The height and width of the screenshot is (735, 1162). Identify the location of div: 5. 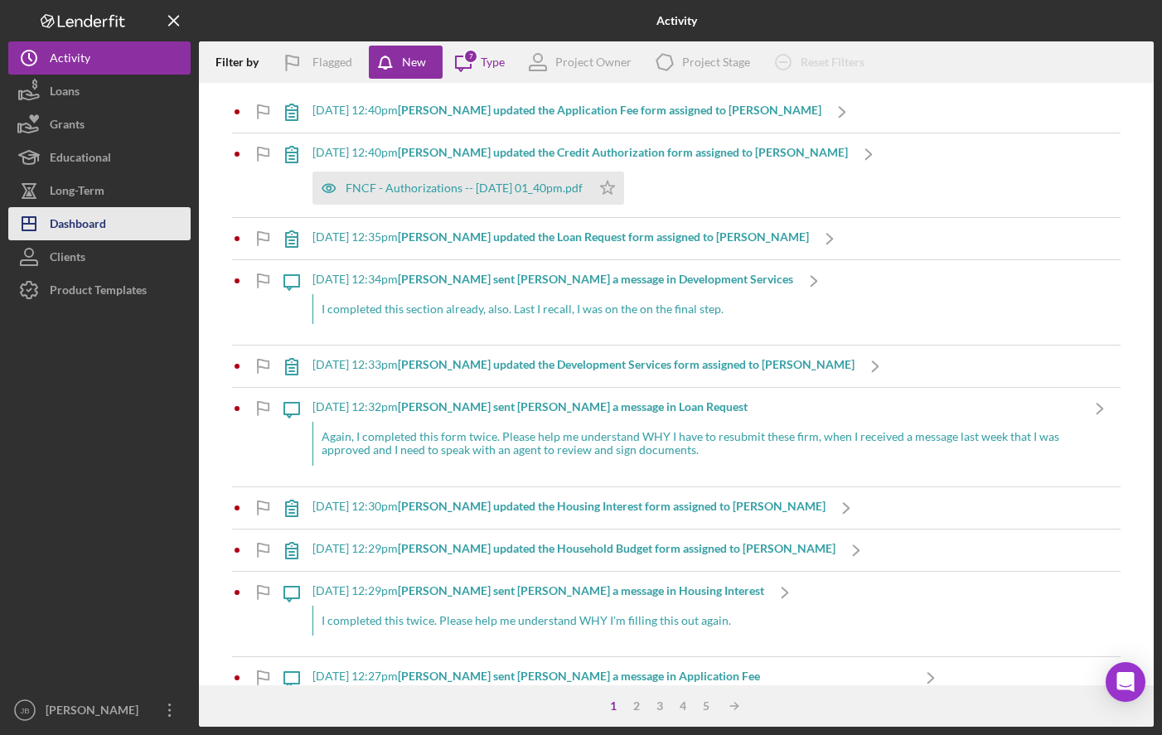
(706, 706).